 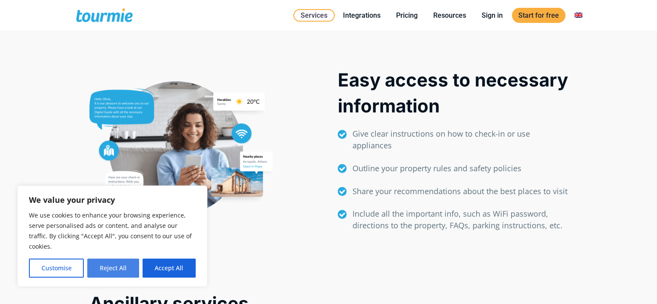 What do you see at coordinates (492, 15) in the screenshot?
I see `a: Sign in` at bounding box center [492, 15].